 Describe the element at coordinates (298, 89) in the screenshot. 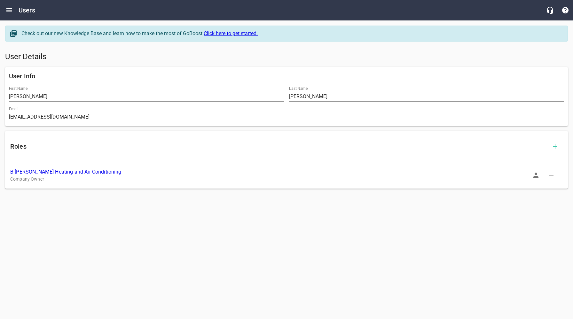

I see `label: Last Name` at that location.